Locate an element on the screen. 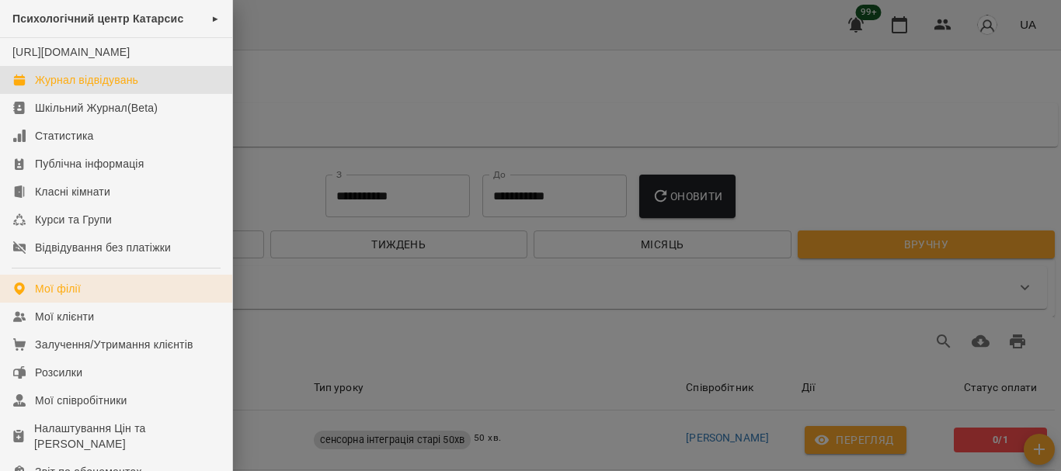 Image resolution: width=1061 pixels, height=471 pixels. div: Шкільний Журнал(Beta) is located at coordinates (96, 108).